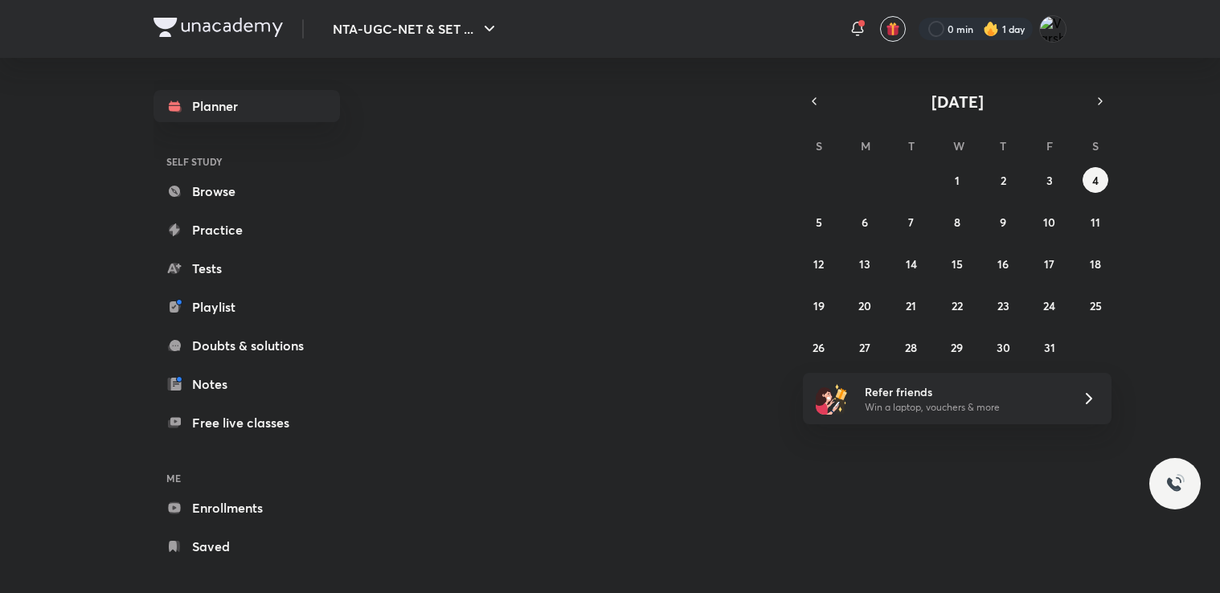  Describe the element at coordinates (818, 264) in the screenshot. I see `abbr: October 12, 2025` at that location.